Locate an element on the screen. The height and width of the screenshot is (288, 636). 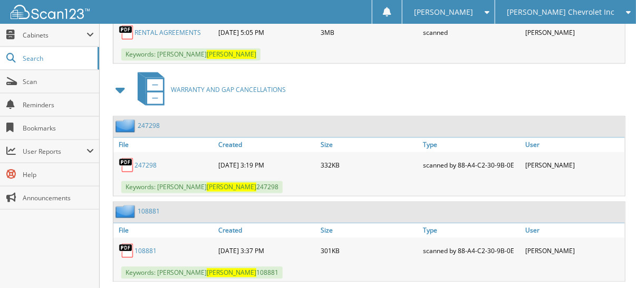
span: Announcements is located at coordinates (58, 197).